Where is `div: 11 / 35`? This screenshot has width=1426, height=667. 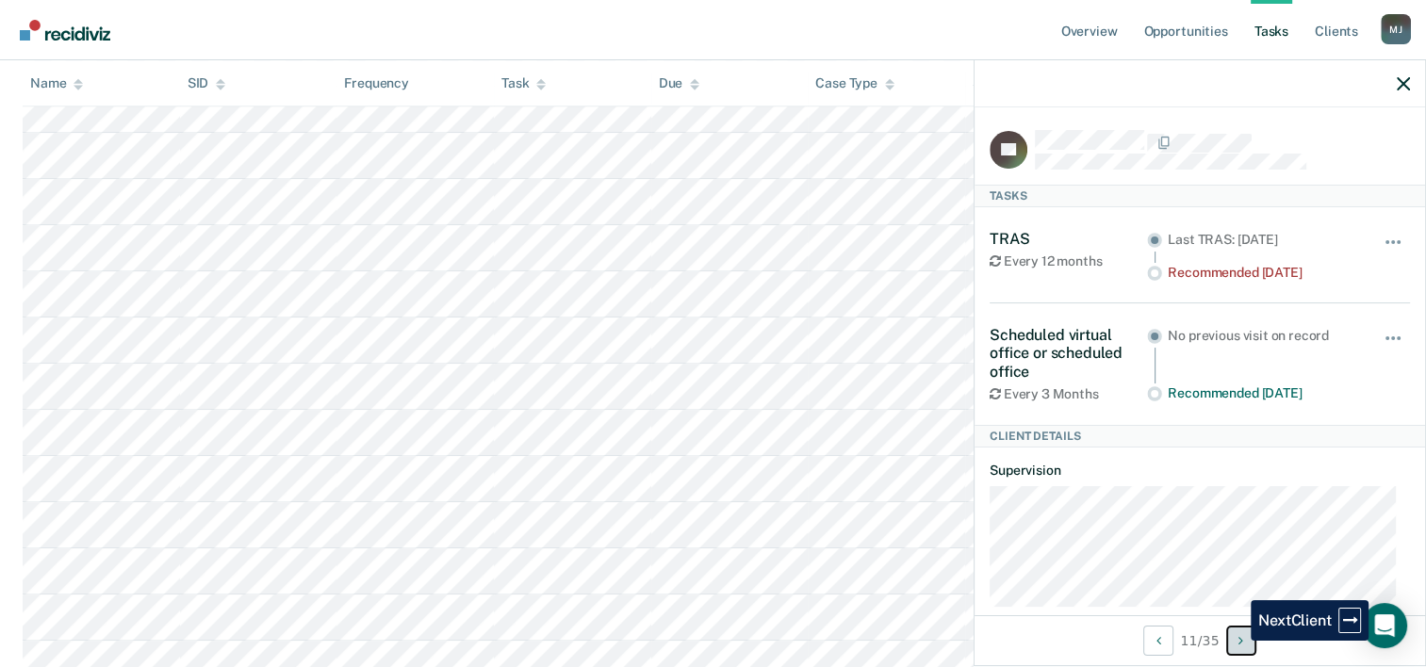 div: 11 / 35 is located at coordinates (1200, 640).